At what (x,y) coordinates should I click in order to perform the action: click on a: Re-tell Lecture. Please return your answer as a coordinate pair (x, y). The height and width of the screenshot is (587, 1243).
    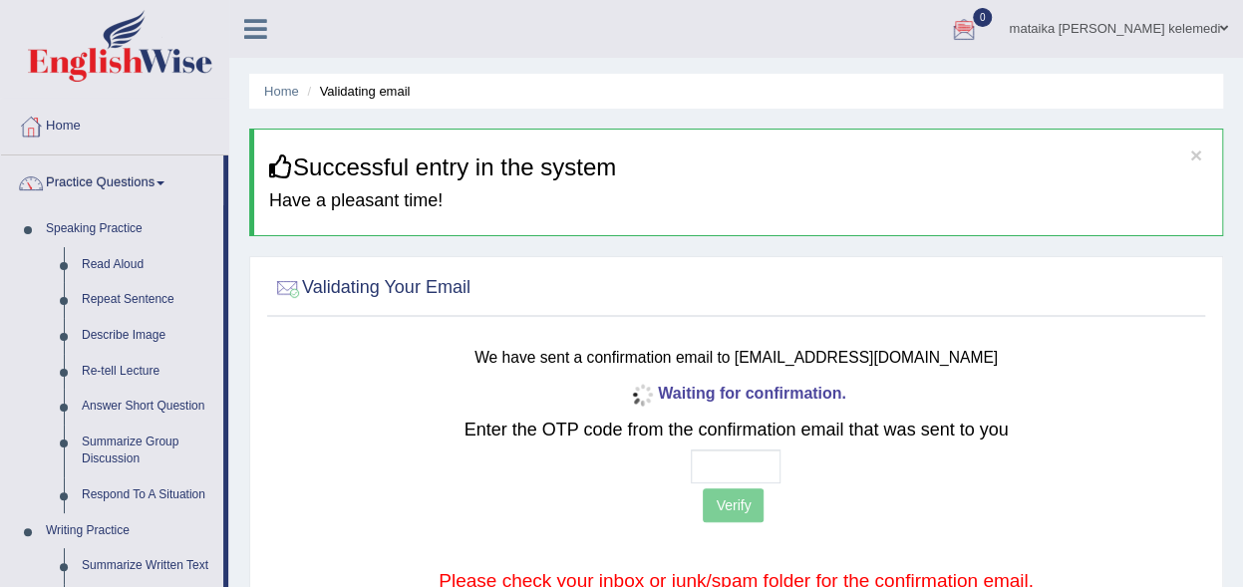
    Looking at the image, I should click on (148, 372).